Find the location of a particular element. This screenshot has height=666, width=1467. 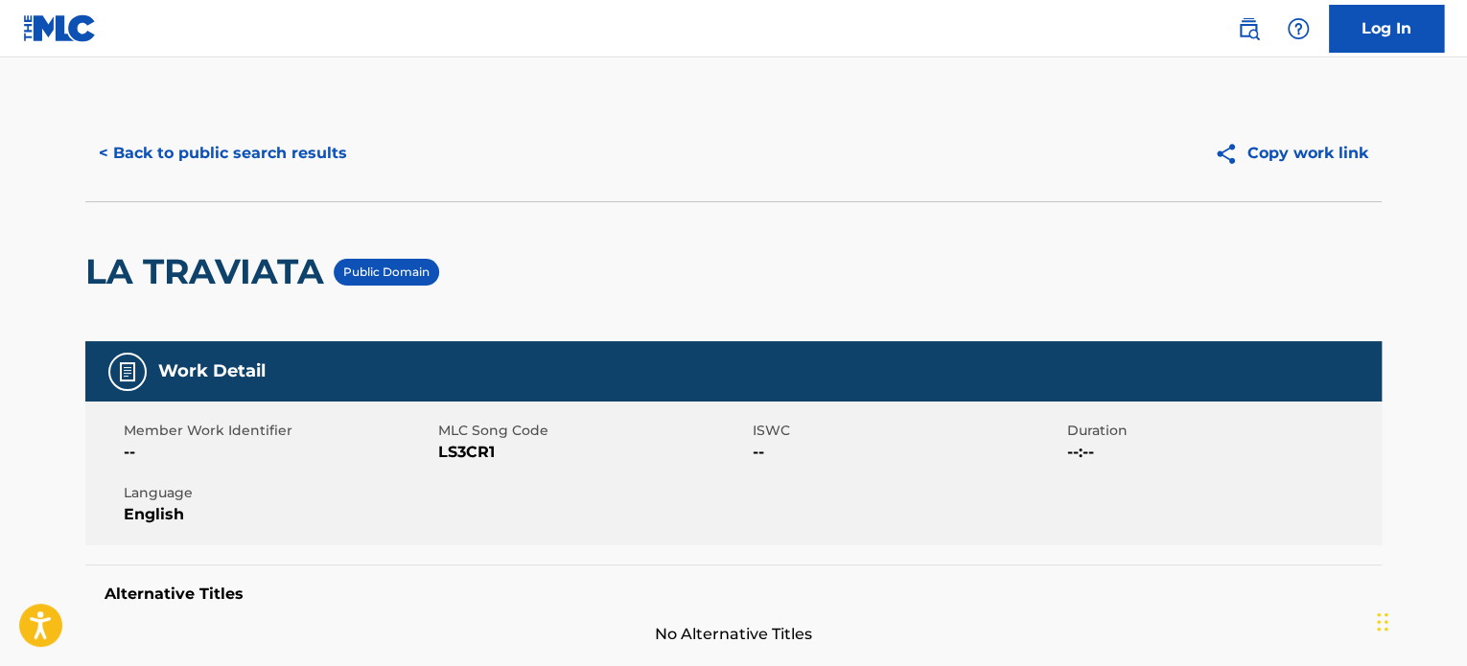

span: No Alternative Titles is located at coordinates (733, 635).